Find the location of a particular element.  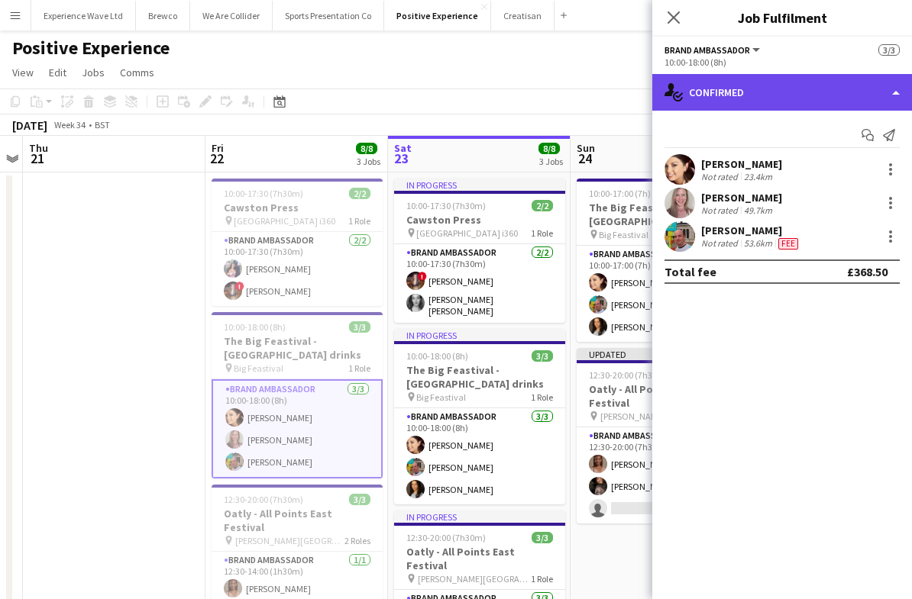

span: Sun is located at coordinates (586, 148).